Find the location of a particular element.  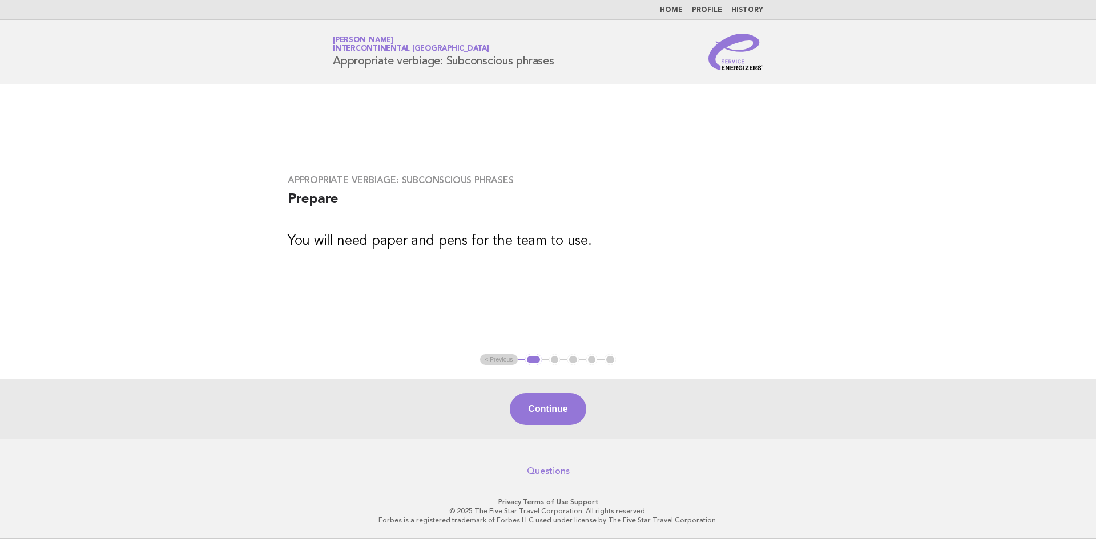

button: 1 is located at coordinates (533, 360).